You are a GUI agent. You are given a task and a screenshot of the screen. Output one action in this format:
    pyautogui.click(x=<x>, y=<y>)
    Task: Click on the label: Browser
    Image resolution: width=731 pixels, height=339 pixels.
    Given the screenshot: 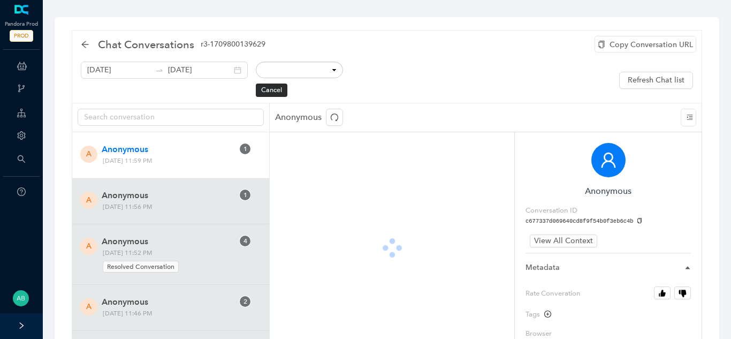 What is the action you would take?
    pyautogui.click(x=608, y=334)
    